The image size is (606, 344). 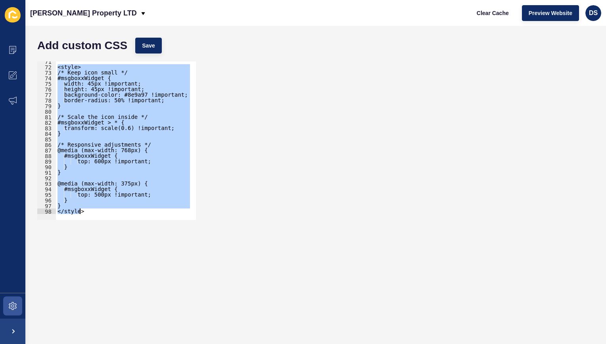 What do you see at coordinates (492, 13) in the screenshot?
I see `button: Clear Cache` at bounding box center [492, 13].